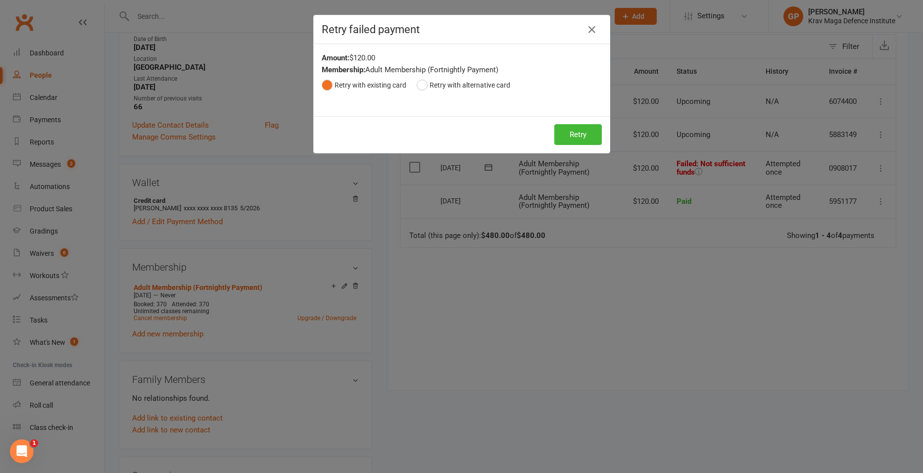 This screenshot has height=473, width=923. What do you see at coordinates (462, 29) in the screenshot?
I see `h4: Retry failed payment` at bounding box center [462, 29].